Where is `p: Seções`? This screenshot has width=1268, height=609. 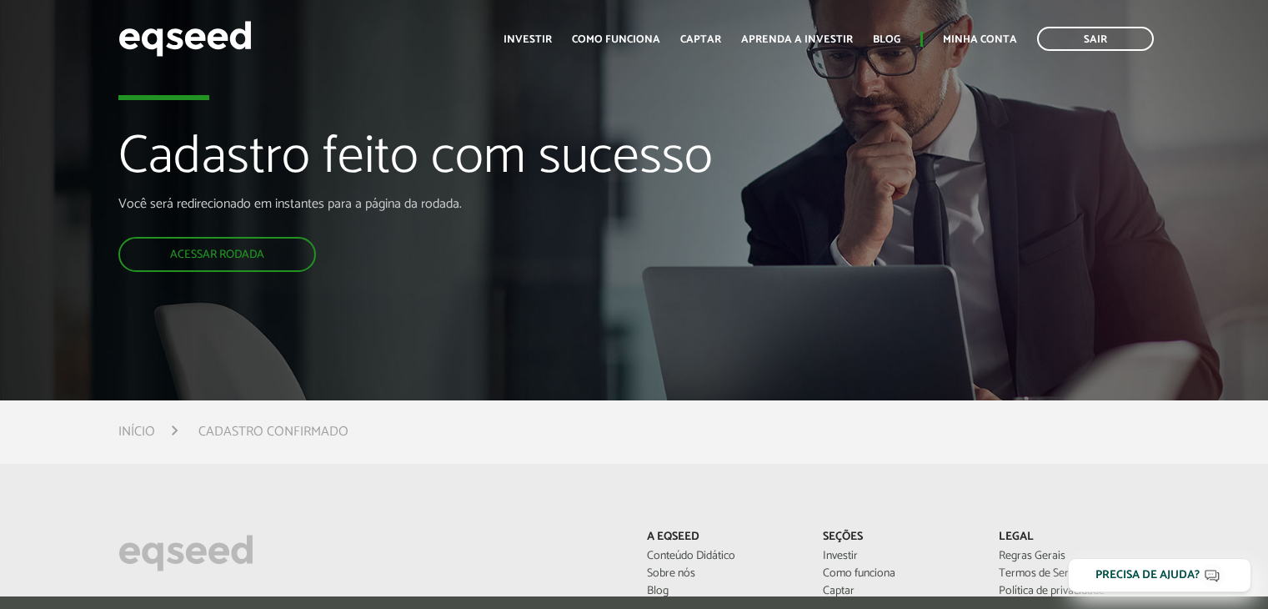
p: Seções is located at coordinates (898, 537).